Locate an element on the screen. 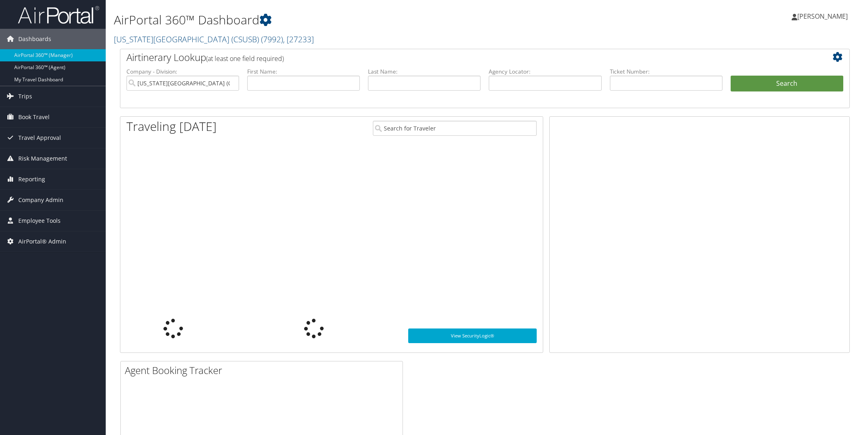 This screenshot has width=864, height=435. a: View SecurityLogic® is located at coordinates (473, 336).